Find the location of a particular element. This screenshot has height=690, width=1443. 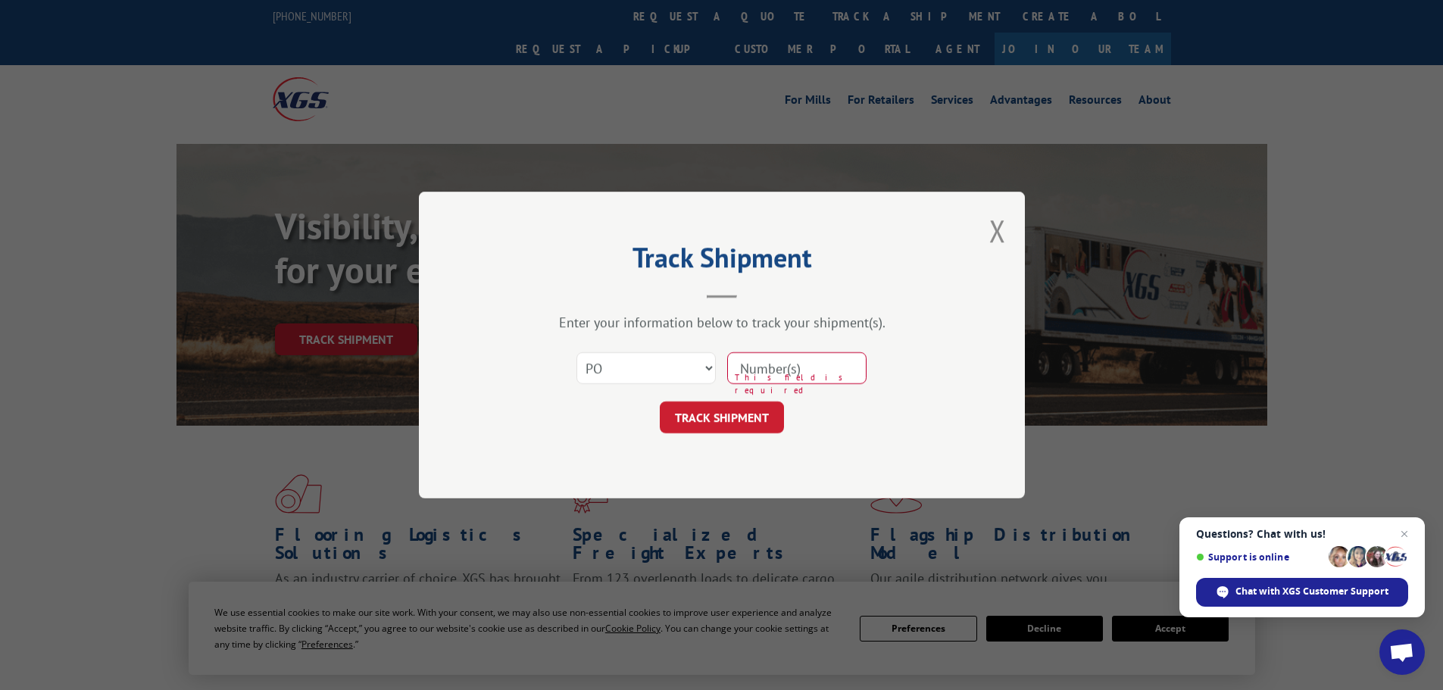

button: TRACK SHIPMENT is located at coordinates (722, 417).